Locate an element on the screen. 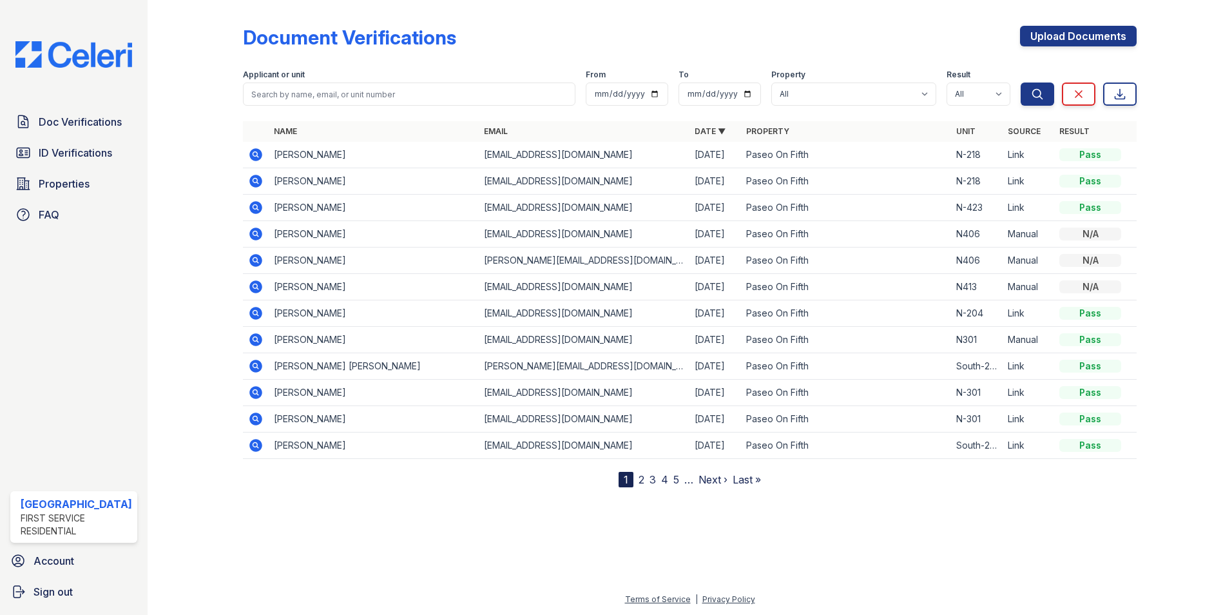 The image size is (1232, 615). a: Account is located at coordinates (73, 561).